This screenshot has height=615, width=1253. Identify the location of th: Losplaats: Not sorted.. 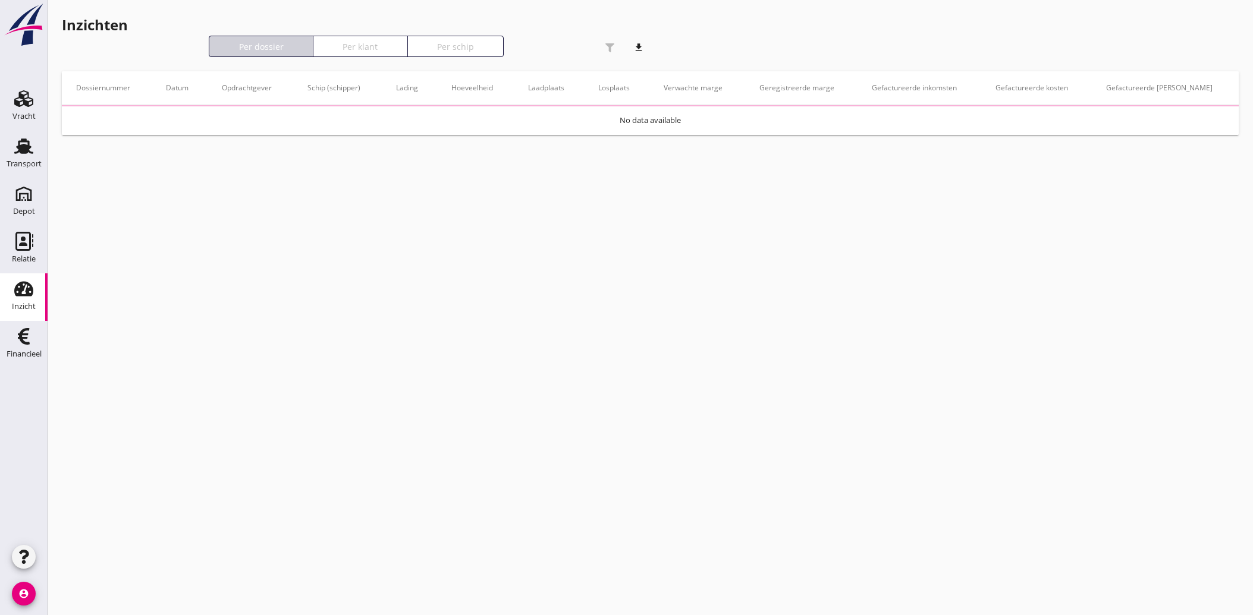
(616, 88).